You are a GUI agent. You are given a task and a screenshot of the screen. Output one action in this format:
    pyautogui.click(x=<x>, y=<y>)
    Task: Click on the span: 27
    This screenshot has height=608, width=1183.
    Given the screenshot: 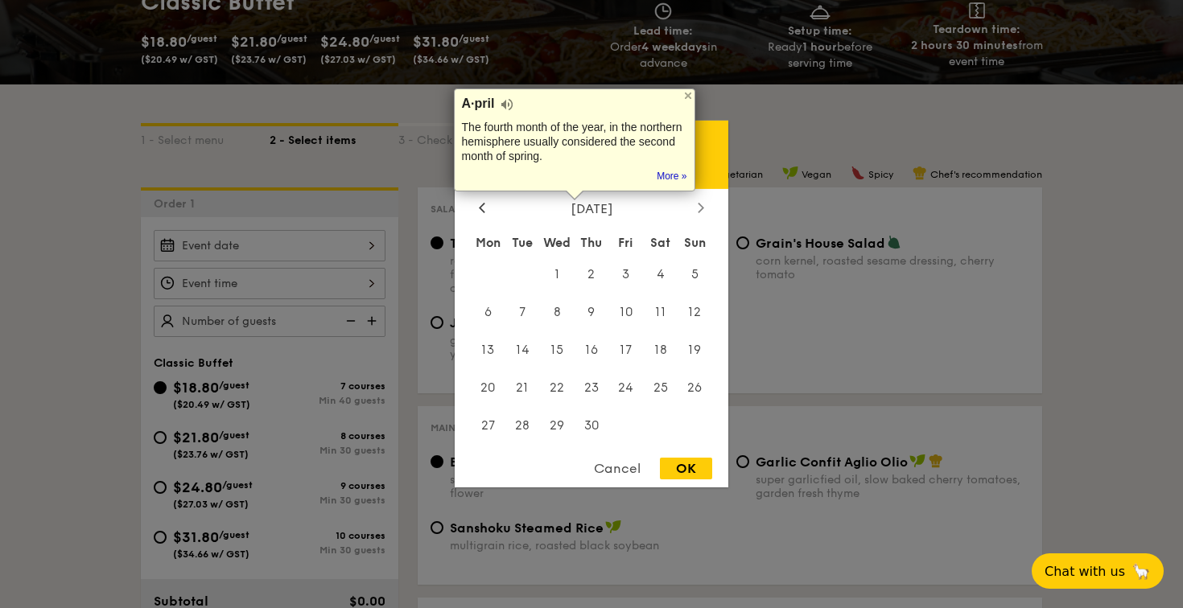 What is the action you would take?
    pyautogui.click(x=488, y=425)
    